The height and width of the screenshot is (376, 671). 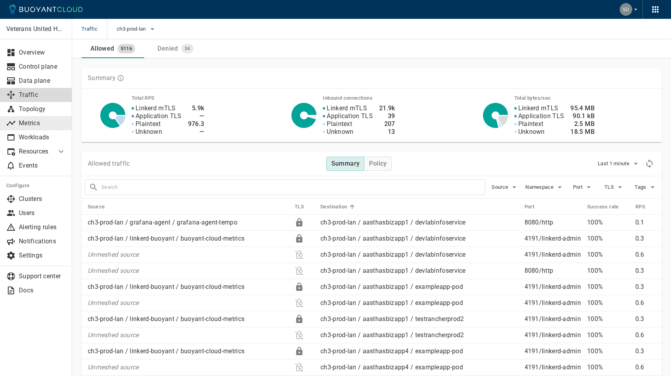 I want to click on button: Namespace, so click(x=545, y=187).